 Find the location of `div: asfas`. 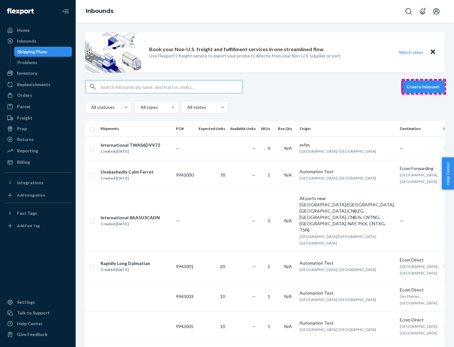

div: asfas is located at coordinates (347, 145).